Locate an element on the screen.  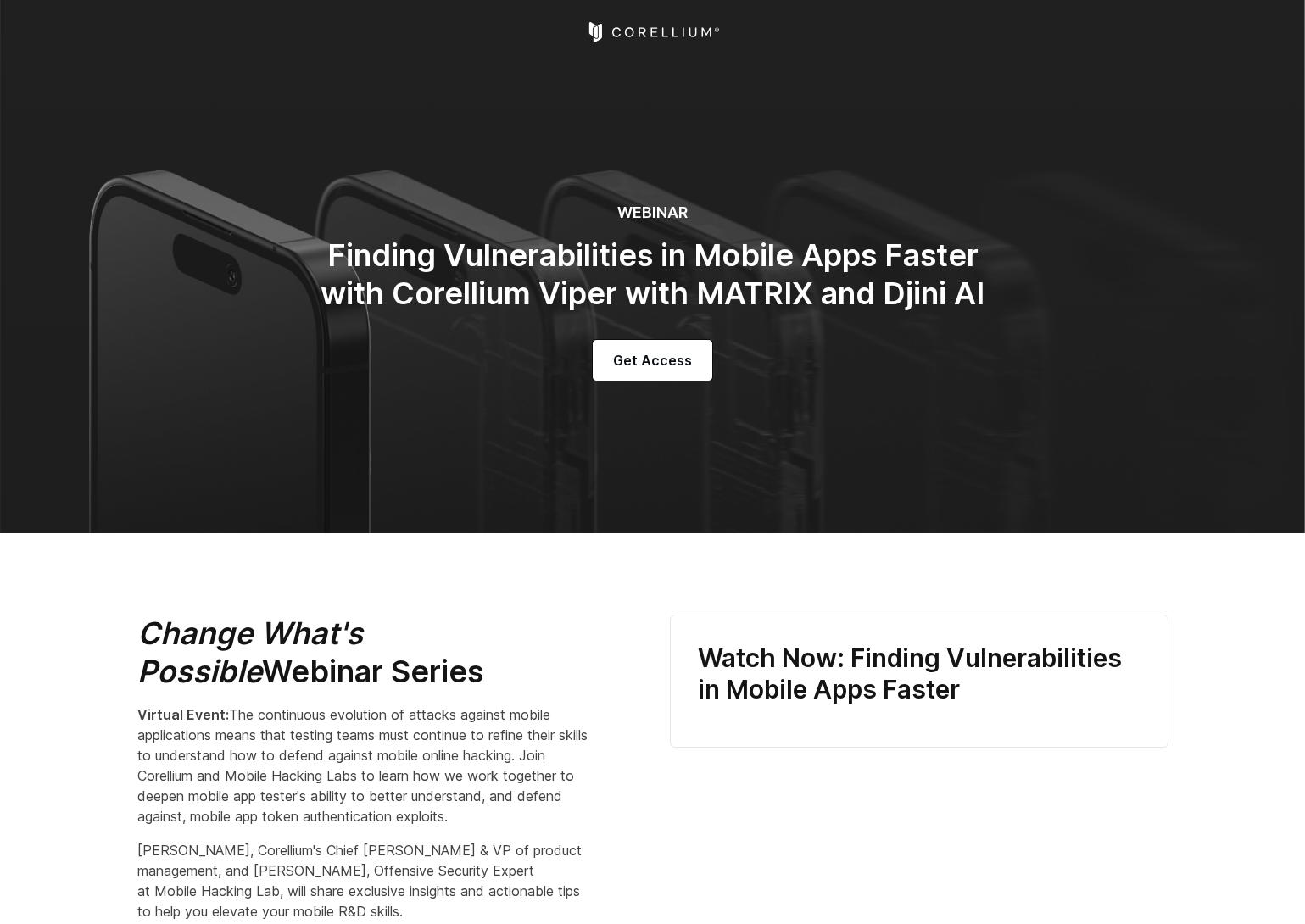
h2: Finding Vulnerabilities in Mobile Apps Faster with Corellium Viper with MATRIX and Djini AI is located at coordinates (653, 274).